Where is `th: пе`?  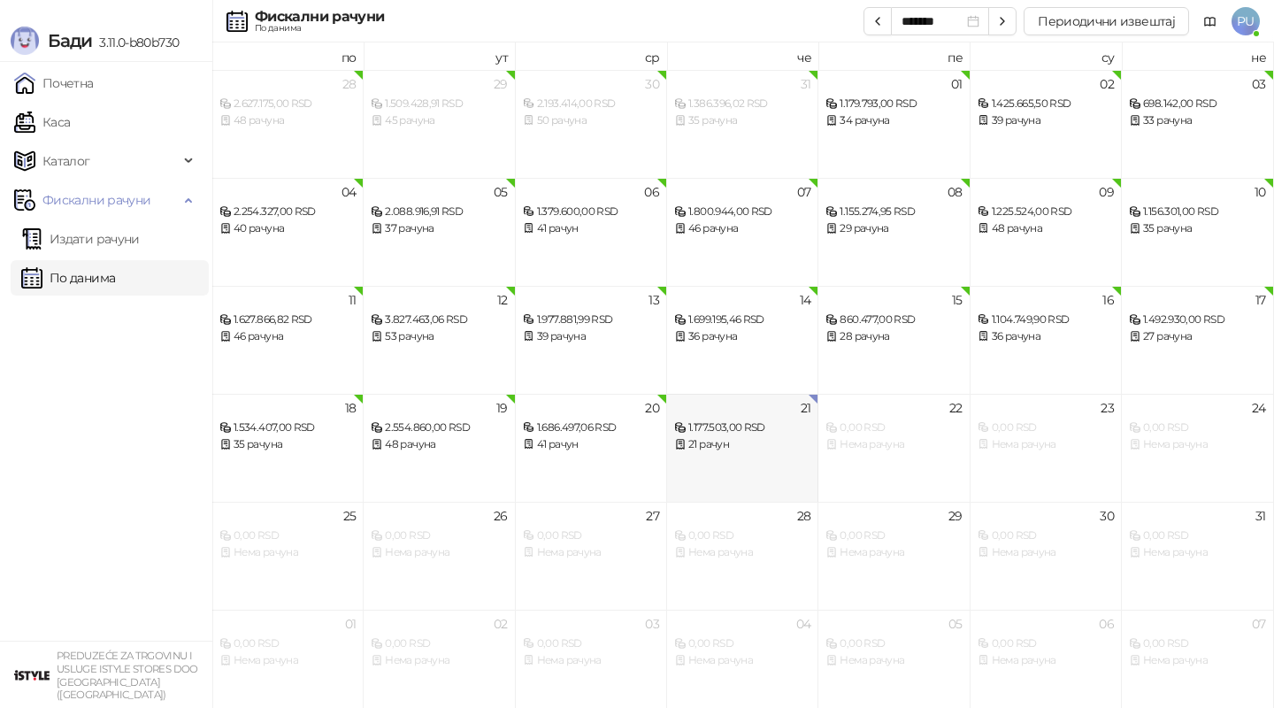
th: пе is located at coordinates (894, 56).